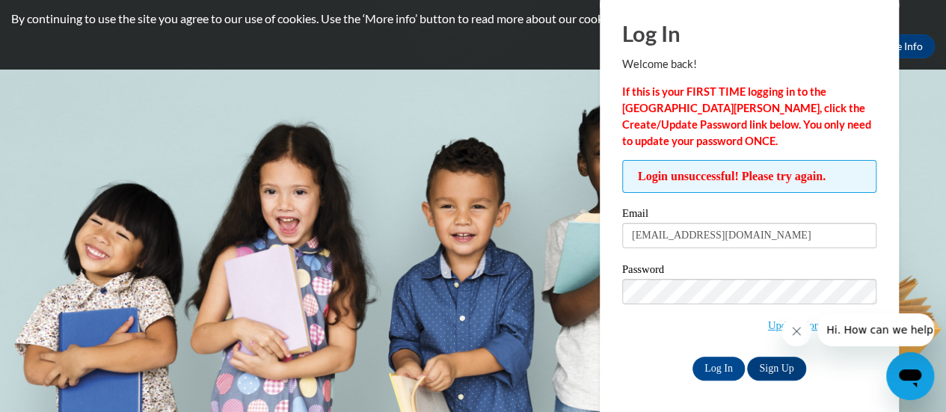 This screenshot has width=946, height=412. Describe the element at coordinates (473, 19) in the screenshot. I see `p: By continuing to use the site you agree to our use of cookies. Use the ‘More info’ button to read...` at that location.